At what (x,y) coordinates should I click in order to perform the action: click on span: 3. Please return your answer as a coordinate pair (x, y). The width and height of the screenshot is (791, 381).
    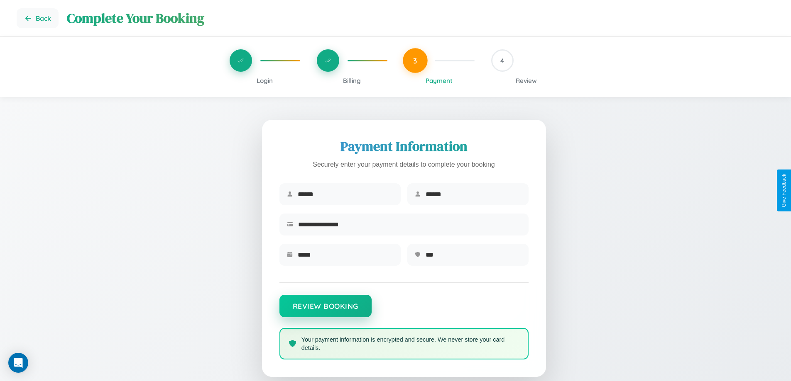
    Looking at the image, I should click on (415, 61).